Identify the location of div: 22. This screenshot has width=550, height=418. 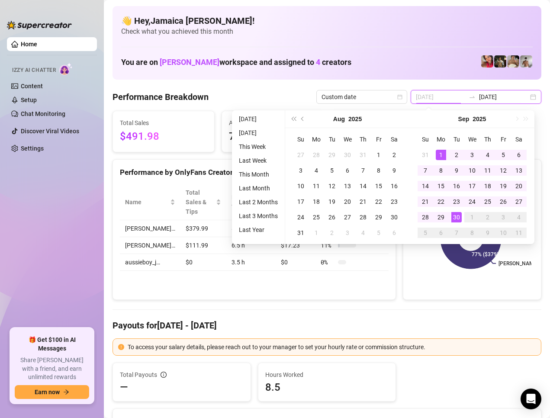
(441, 202).